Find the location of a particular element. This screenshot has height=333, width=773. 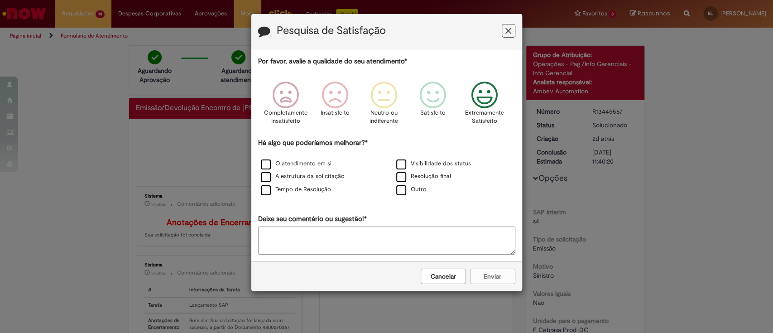

button: Cancelar is located at coordinates (444, 276).